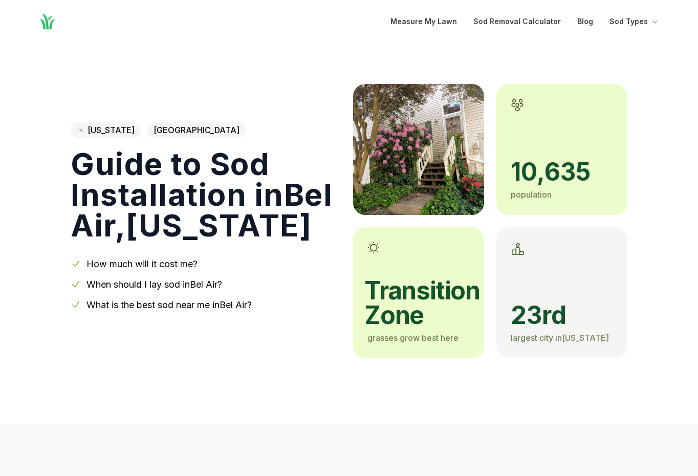 This screenshot has width=698, height=476. Describe the element at coordinates (80, 130) in the screenshot. I see `img: Maryland state outline` at that location.